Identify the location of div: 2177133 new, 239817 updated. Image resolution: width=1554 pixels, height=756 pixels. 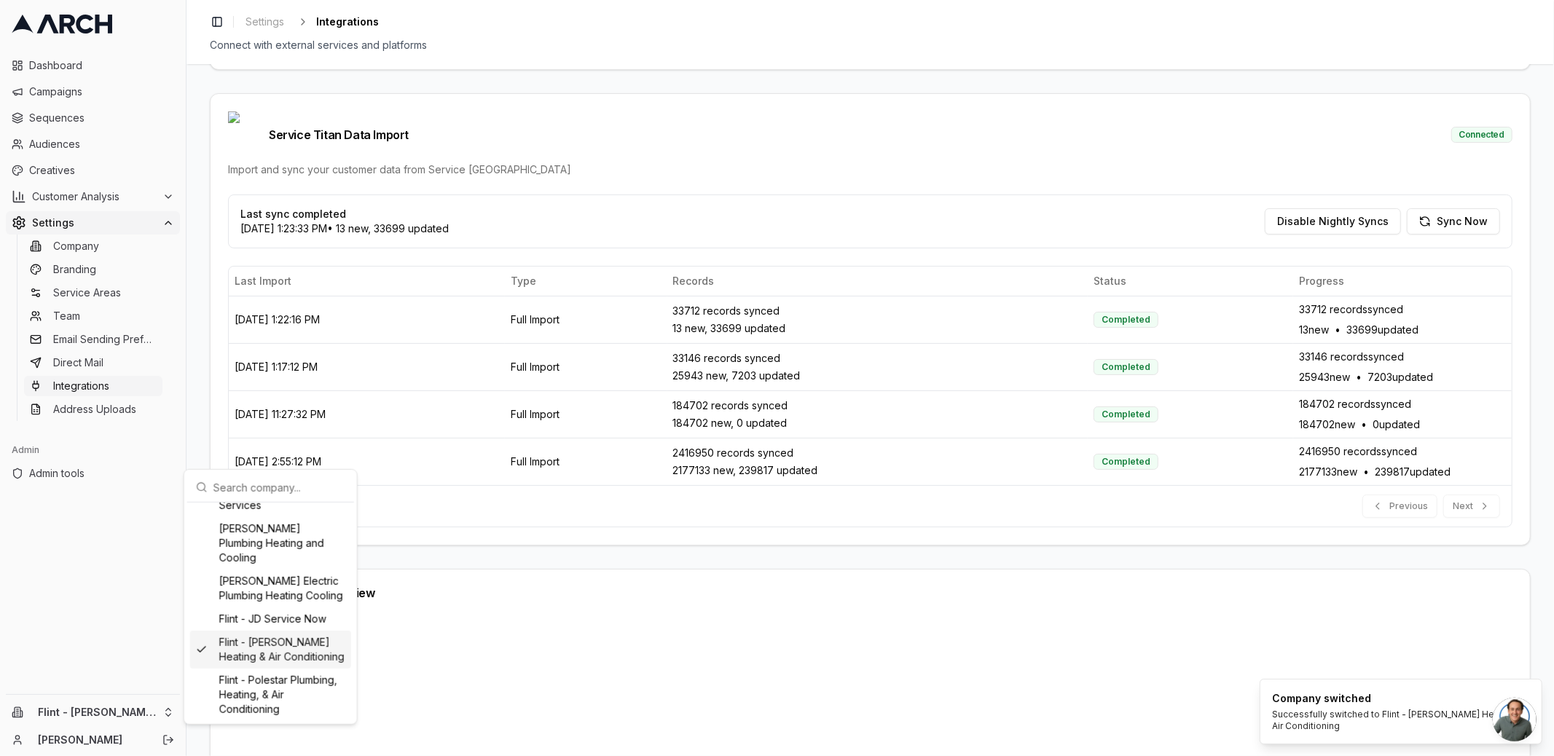
(877, 471).